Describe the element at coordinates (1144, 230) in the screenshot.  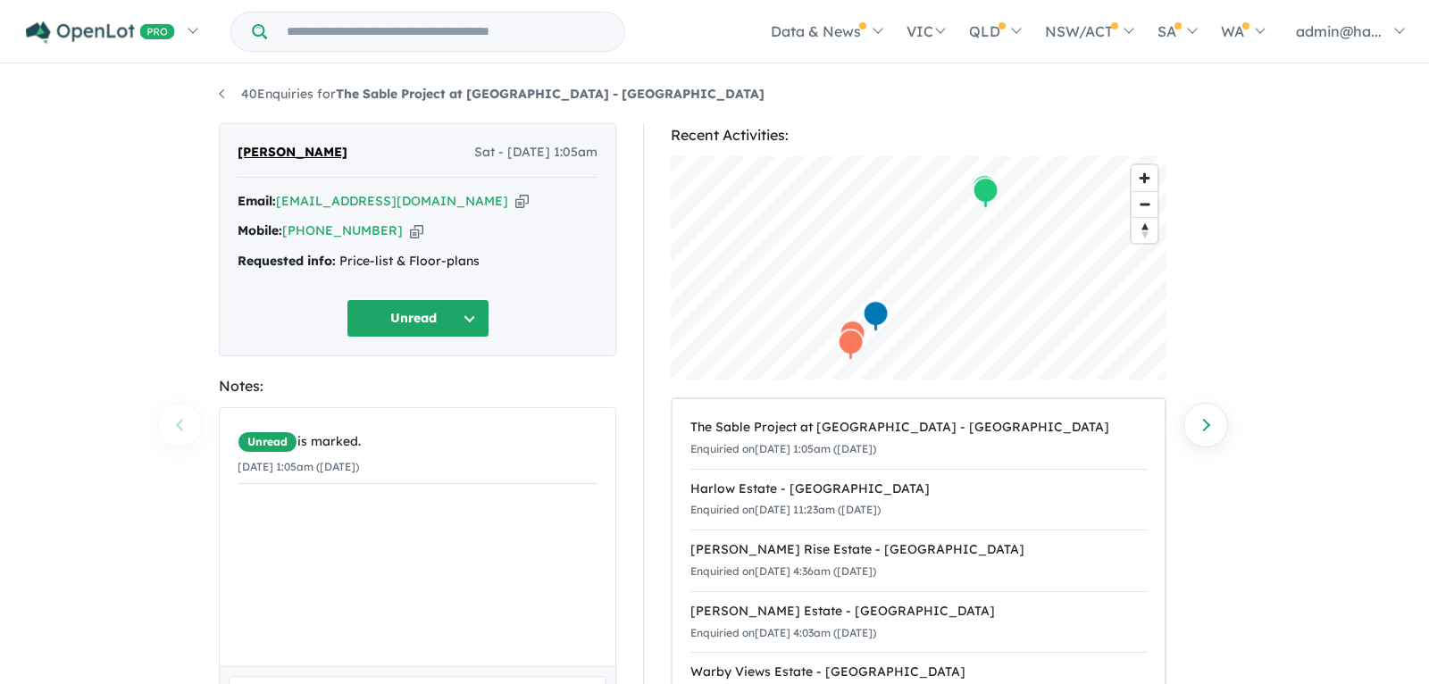
I see `button: Reset bearing to north` at that location.